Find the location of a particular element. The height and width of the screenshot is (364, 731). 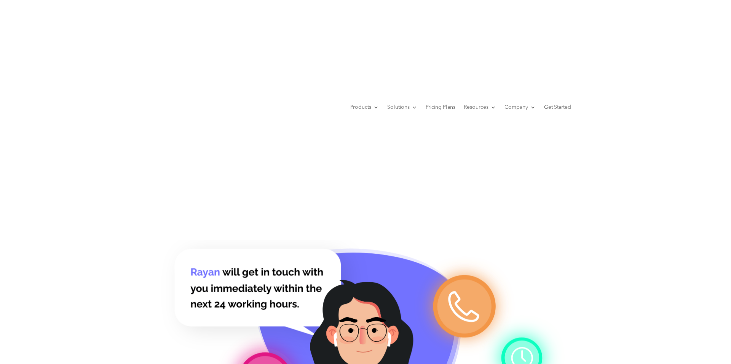

tspan: you immediately within the is located at coordinates (256, 288).